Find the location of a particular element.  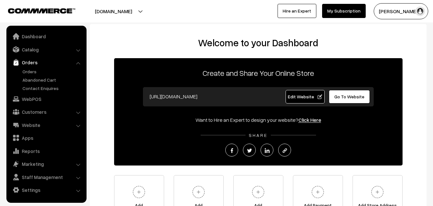

a: Settings is located at coordinates (46, 190).